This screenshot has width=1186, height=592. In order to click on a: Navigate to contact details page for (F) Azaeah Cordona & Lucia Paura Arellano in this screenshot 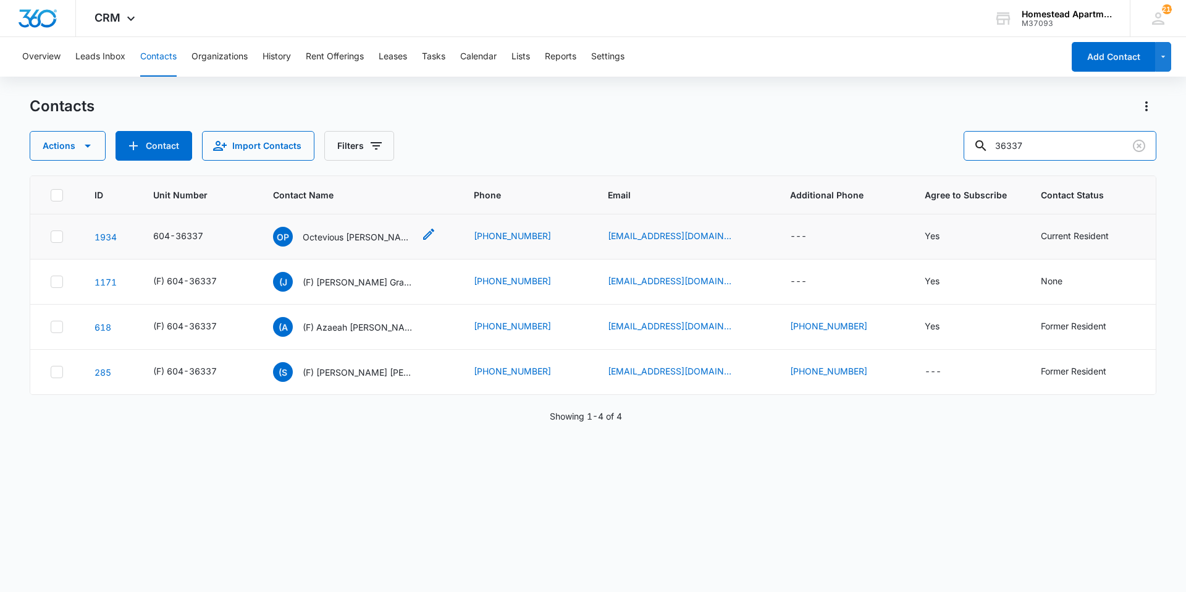, I will do `click(103, 327)`.